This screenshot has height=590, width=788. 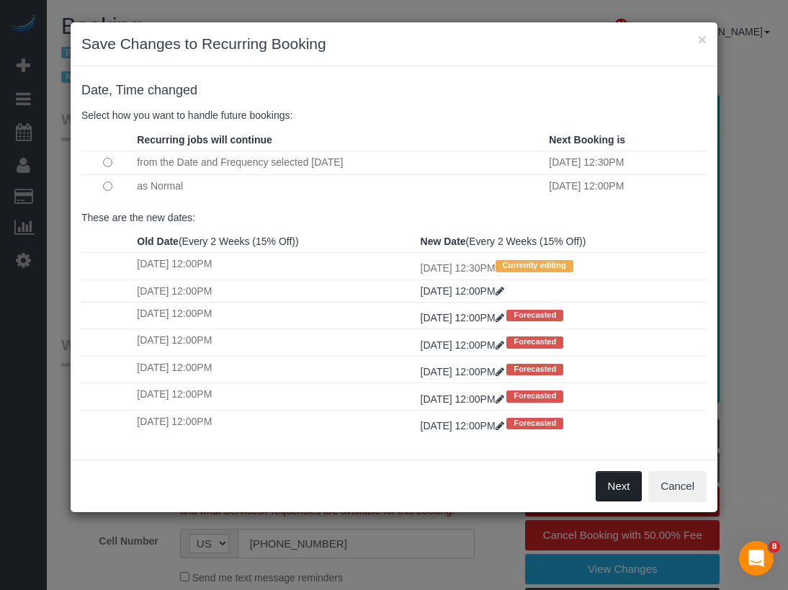 I want to click on button: Cancel, so click(x=677, y=486).